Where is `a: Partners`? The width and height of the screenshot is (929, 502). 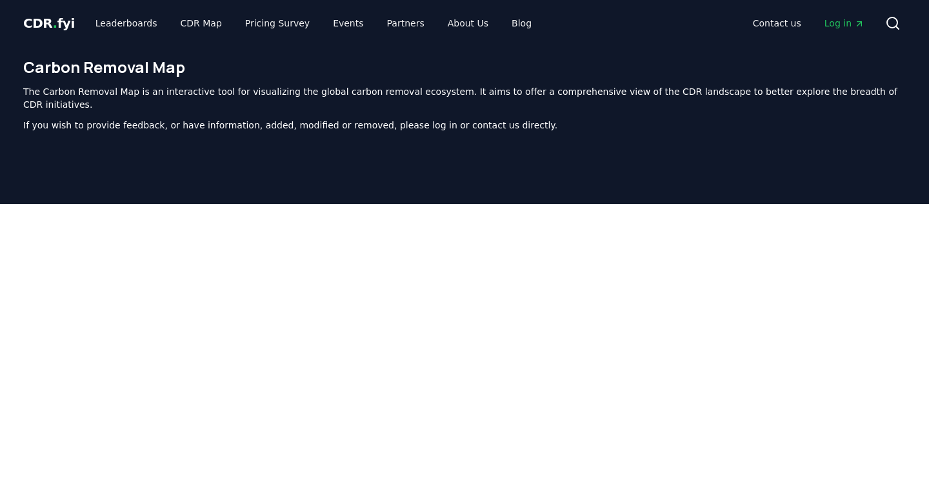
a: Partners is located at coordinates (406, 23).